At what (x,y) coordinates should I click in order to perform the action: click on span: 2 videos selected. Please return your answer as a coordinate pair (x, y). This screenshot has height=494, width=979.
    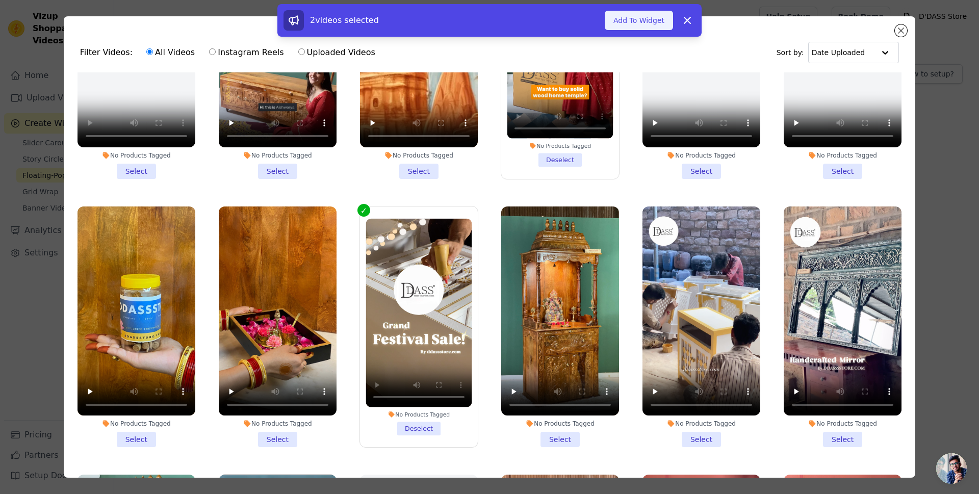
    Looking at the image, I should click on (344, 20).